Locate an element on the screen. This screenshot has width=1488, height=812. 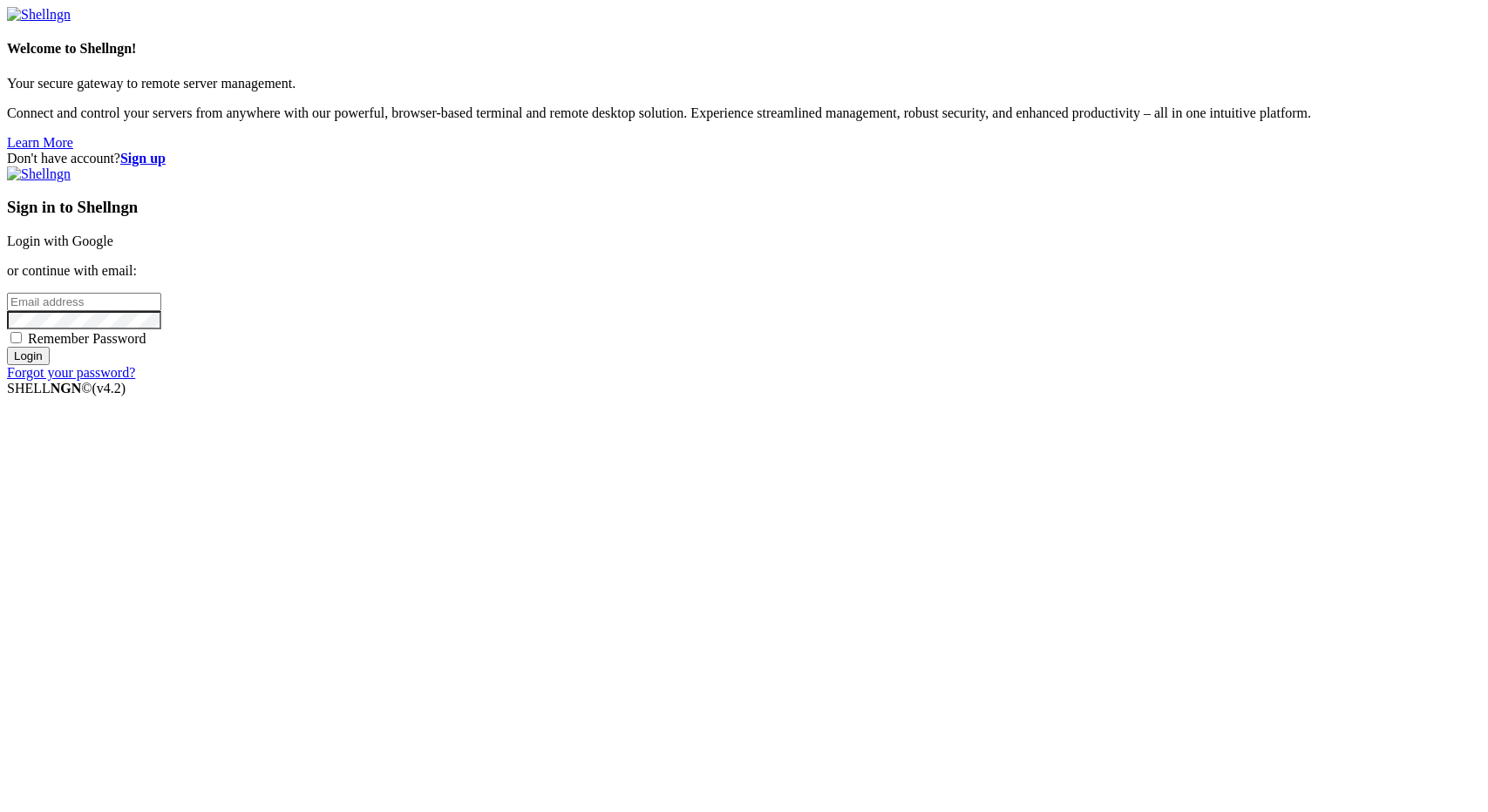
input: Login is located at coordinates (28, 355).